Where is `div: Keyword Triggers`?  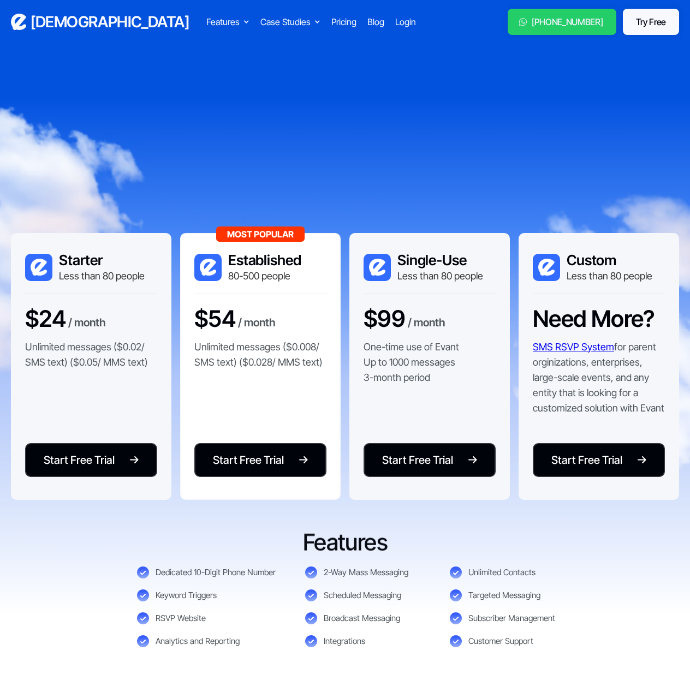 div: Keyword Triggers is located at coordinates (186, 595).